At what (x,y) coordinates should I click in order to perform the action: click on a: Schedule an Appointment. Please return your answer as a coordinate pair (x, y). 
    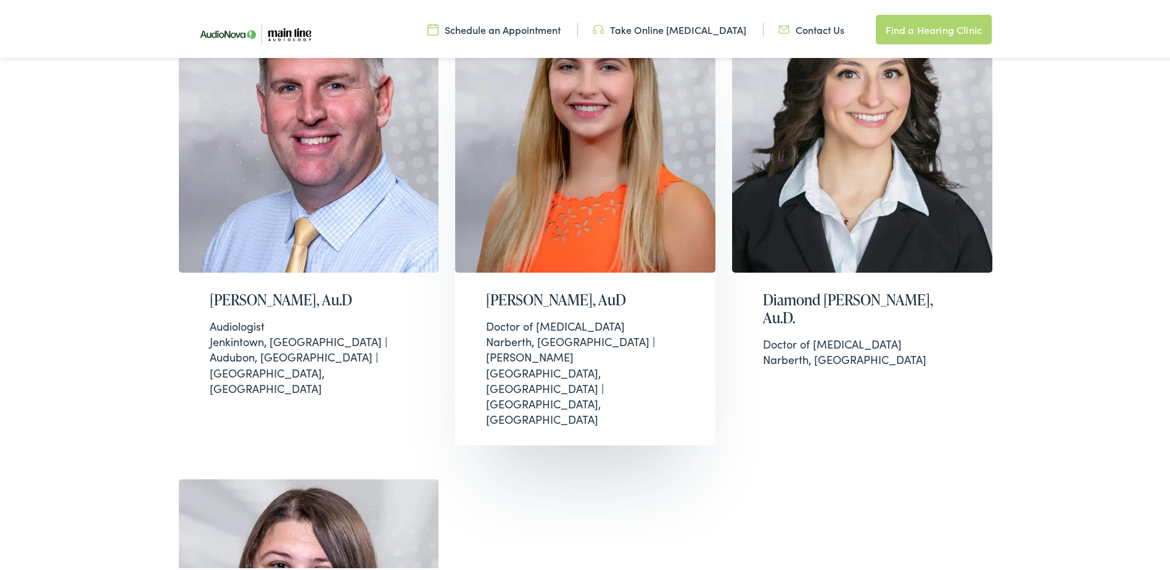
    Looking at the image, I should click on (494, 27).